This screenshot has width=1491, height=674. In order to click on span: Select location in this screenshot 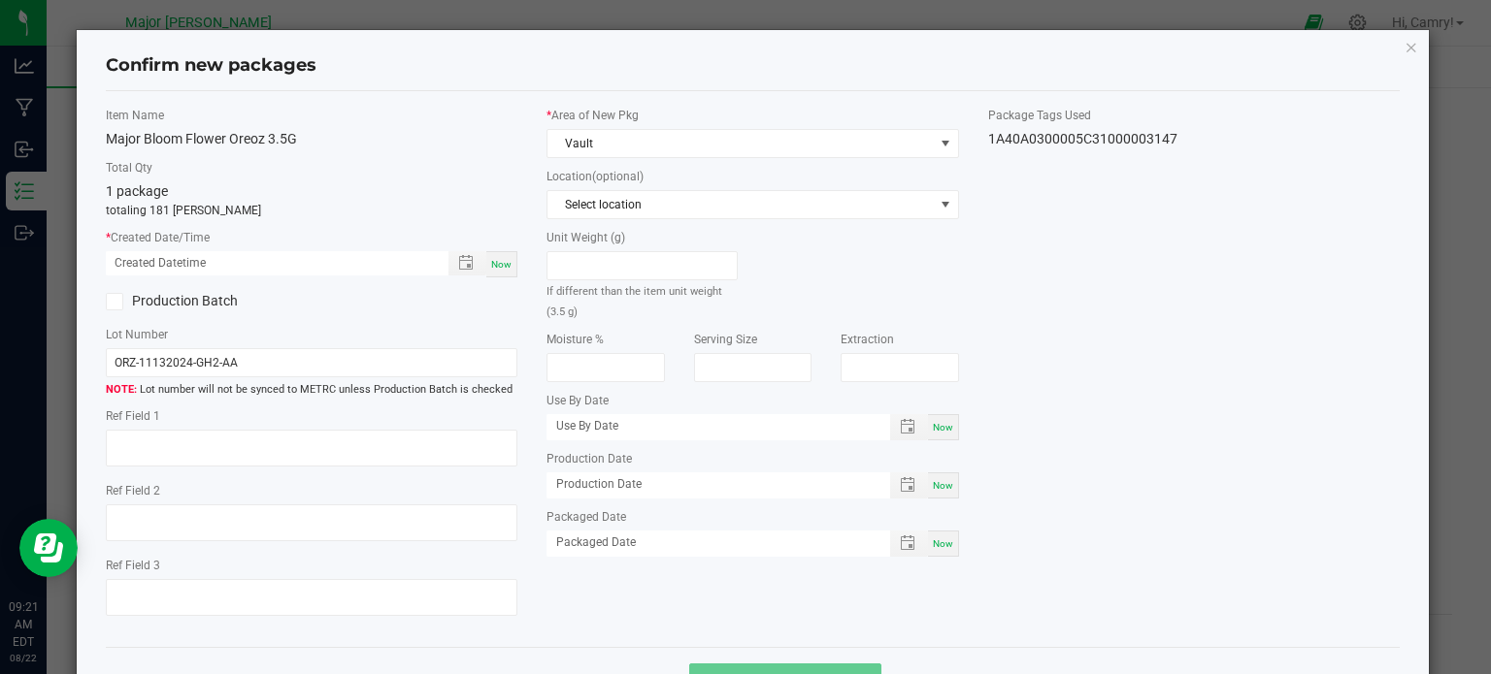, I will do `click(740, 205)`.